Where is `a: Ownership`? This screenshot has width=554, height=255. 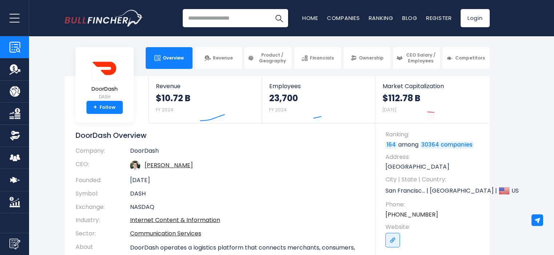 a: Ownership is located at coordinates (367, 58).